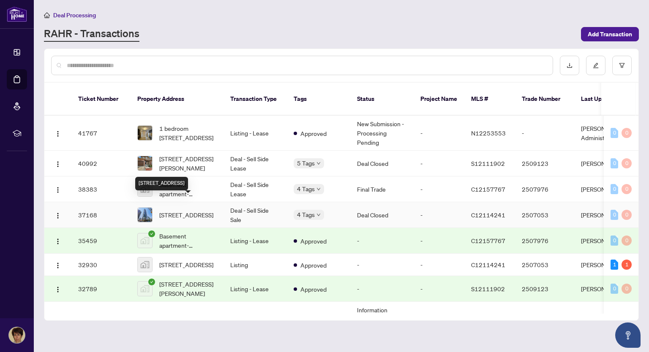 Image resolution: width=649 pixels, height=352 pixels. I want to click on td: 38383, so click(101, 189).